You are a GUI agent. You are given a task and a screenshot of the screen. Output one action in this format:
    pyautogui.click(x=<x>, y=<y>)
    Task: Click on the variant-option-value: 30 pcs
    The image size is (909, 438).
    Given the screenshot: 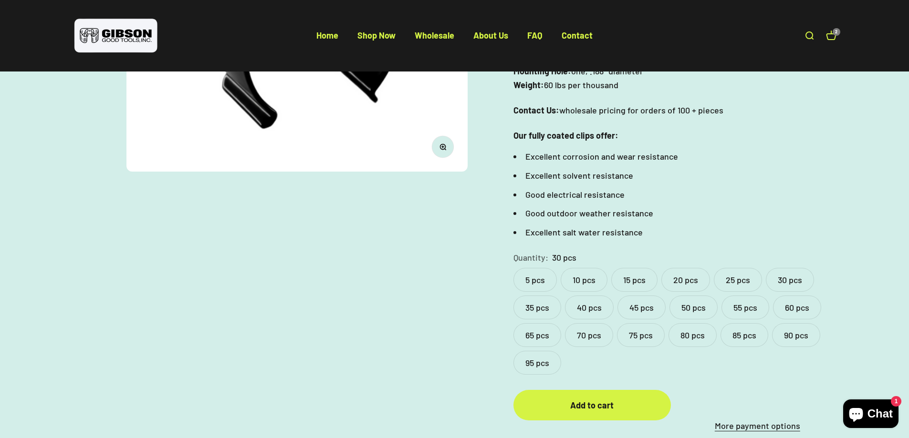 What is the action you would take?
    pyautogui.click(x=564, y=258)
    